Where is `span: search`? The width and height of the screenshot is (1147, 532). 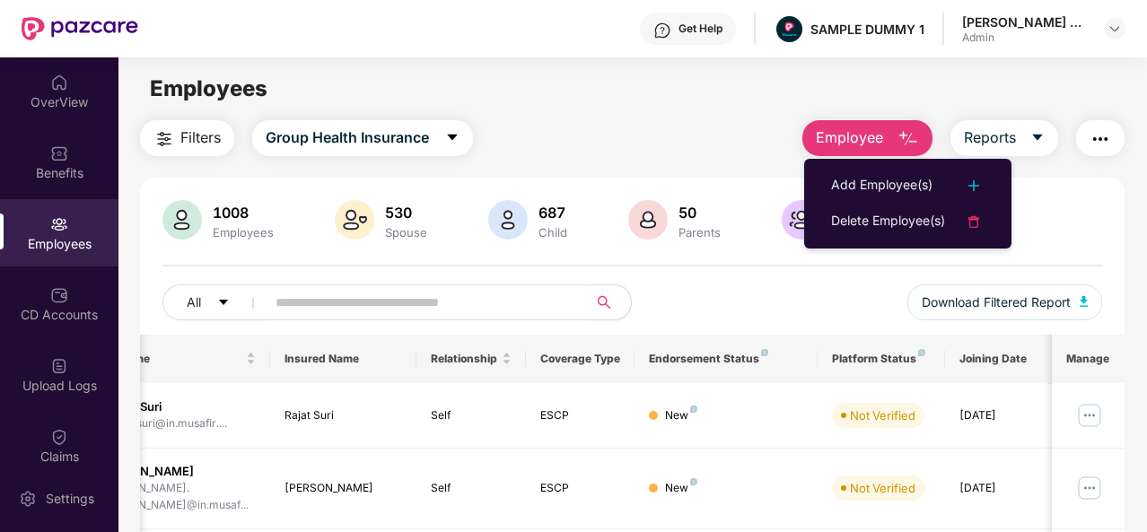
span: search is located at coordinates (604, 302).